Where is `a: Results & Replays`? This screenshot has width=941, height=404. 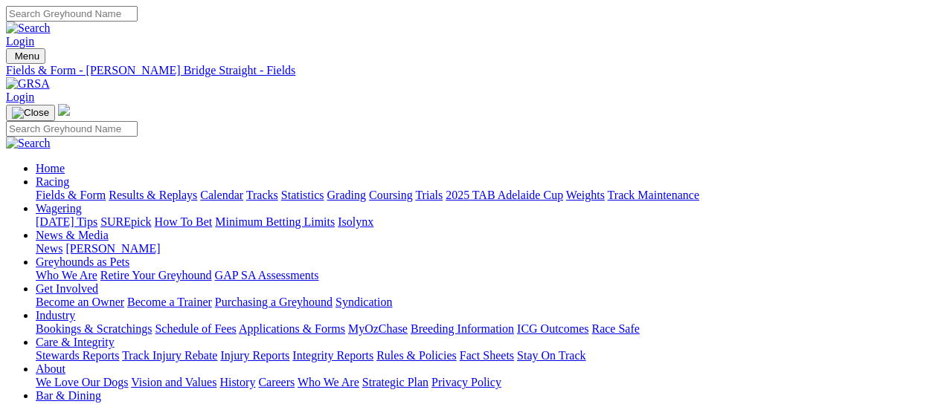
a: Results & Replays is located at coordinates (152, 195).